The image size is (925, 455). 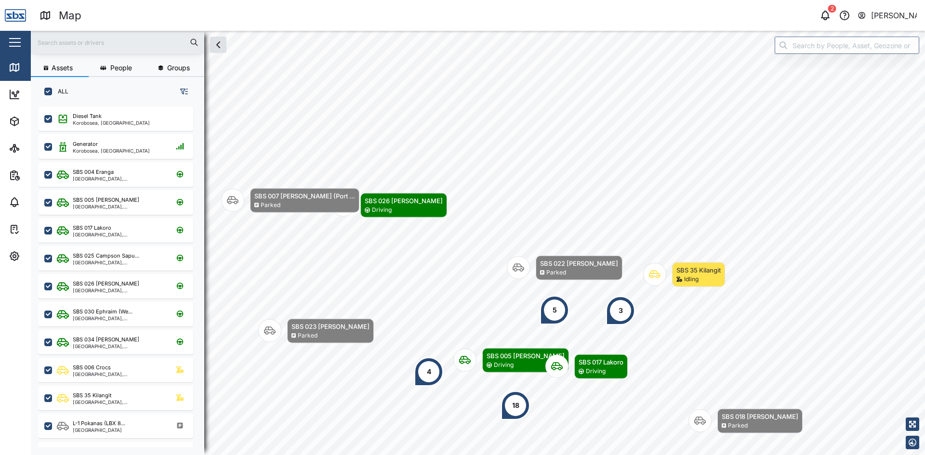 I want to click on div: 4, so click(x=429, y=372).